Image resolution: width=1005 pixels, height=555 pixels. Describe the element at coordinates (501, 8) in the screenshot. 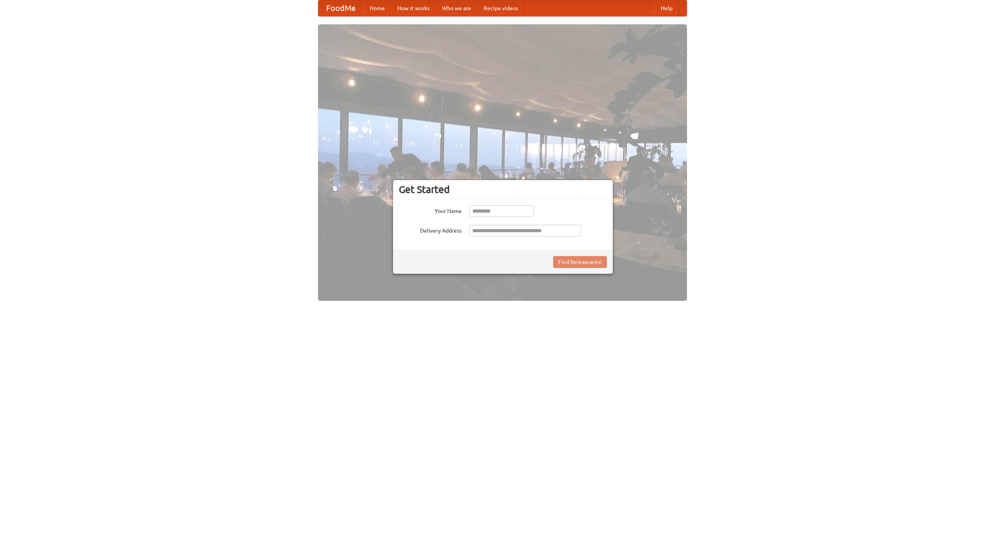

I see `a: Recipe videos` at that location.